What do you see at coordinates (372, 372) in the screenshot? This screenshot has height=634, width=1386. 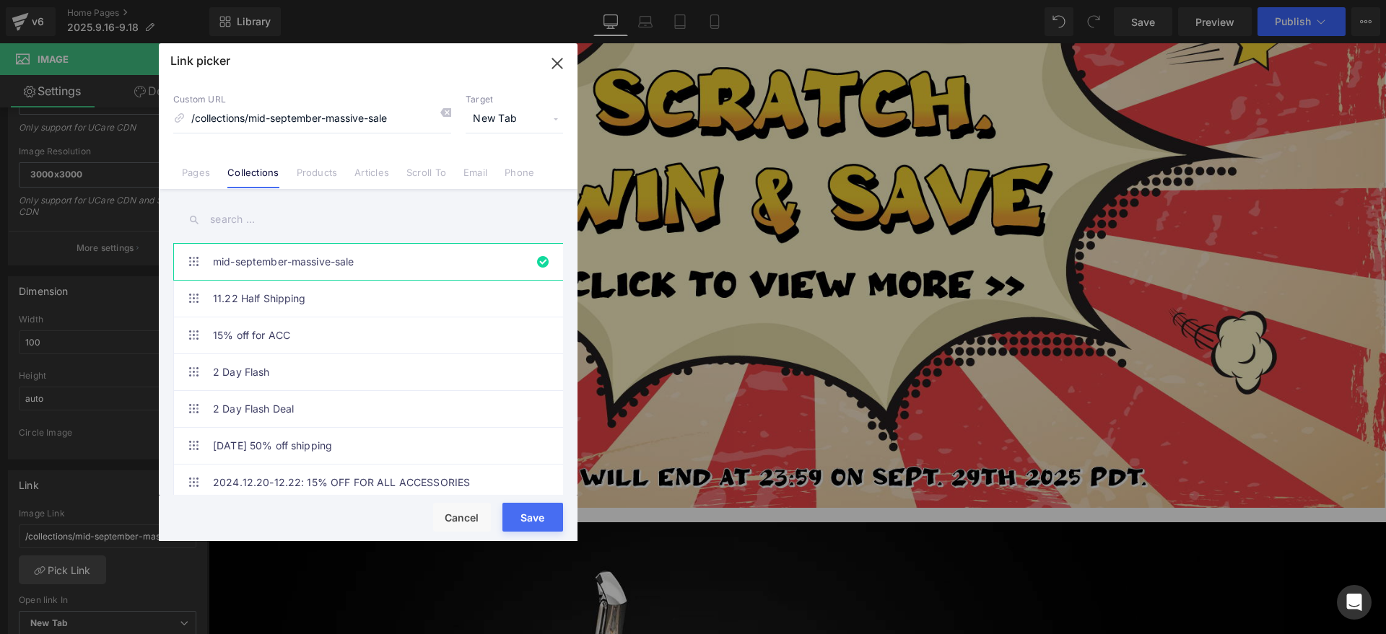 I see `a: 2 Day Flash` at bounding box center [372, 372].